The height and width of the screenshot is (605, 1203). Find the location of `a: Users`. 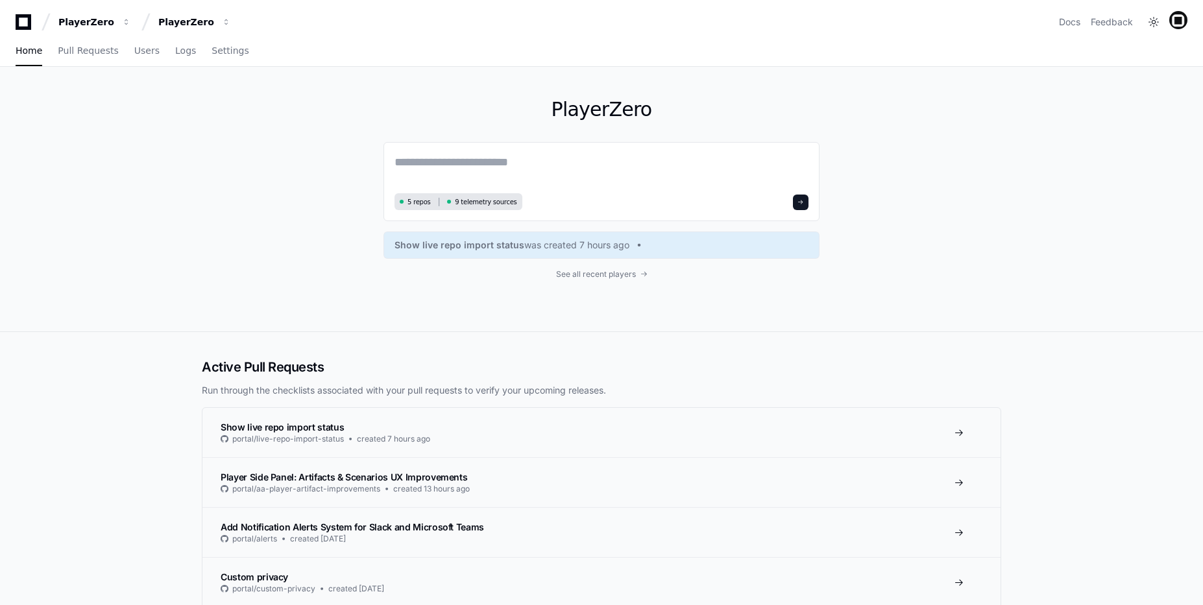

a: Users is located at coordinates (147, 51).